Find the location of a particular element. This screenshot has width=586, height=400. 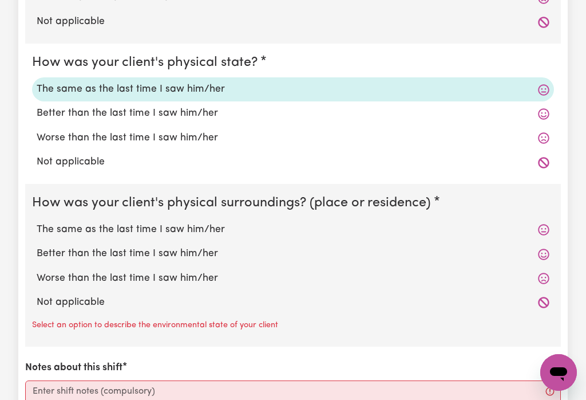

legend: How was your client's physical state? is located at coordinates (147, 62).